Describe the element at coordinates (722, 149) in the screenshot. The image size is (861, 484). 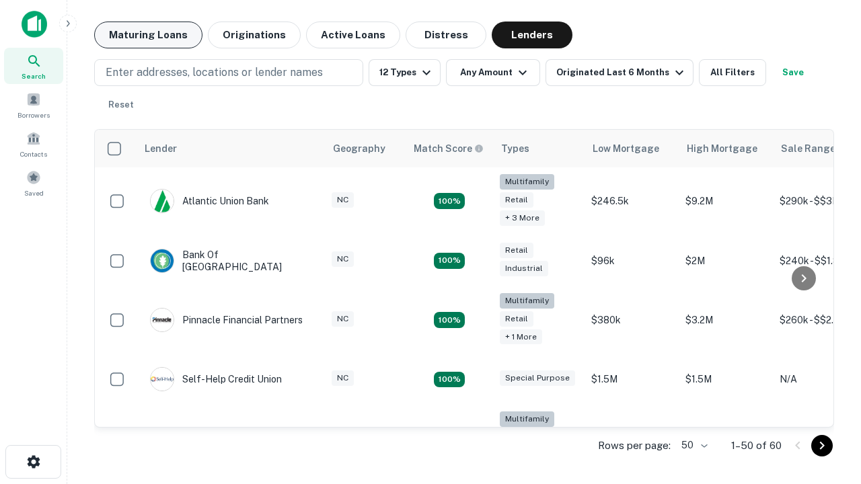
I see `div: High Mortgage` at that location.